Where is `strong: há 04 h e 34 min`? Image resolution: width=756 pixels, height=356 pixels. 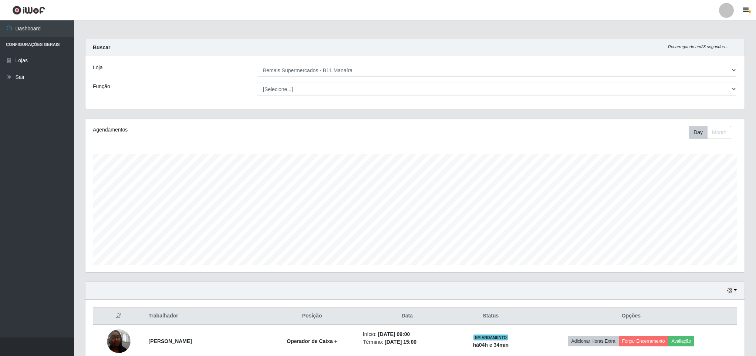 strong: há 04 h e 34 min is located at coordinates (491, 344).